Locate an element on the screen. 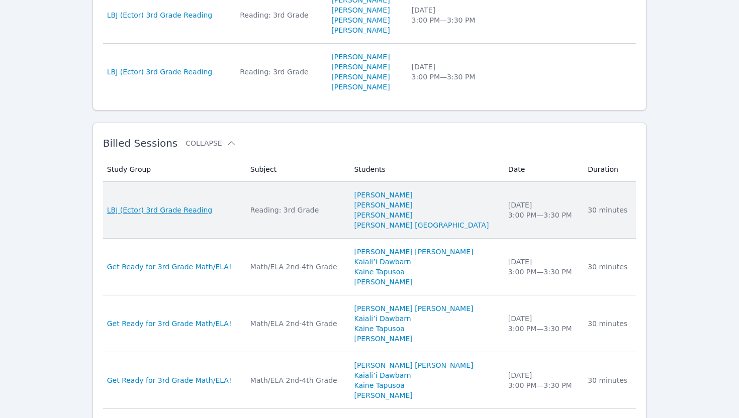 The image size is (739, 418). button: Collapse is located at coordinates (211, 143).